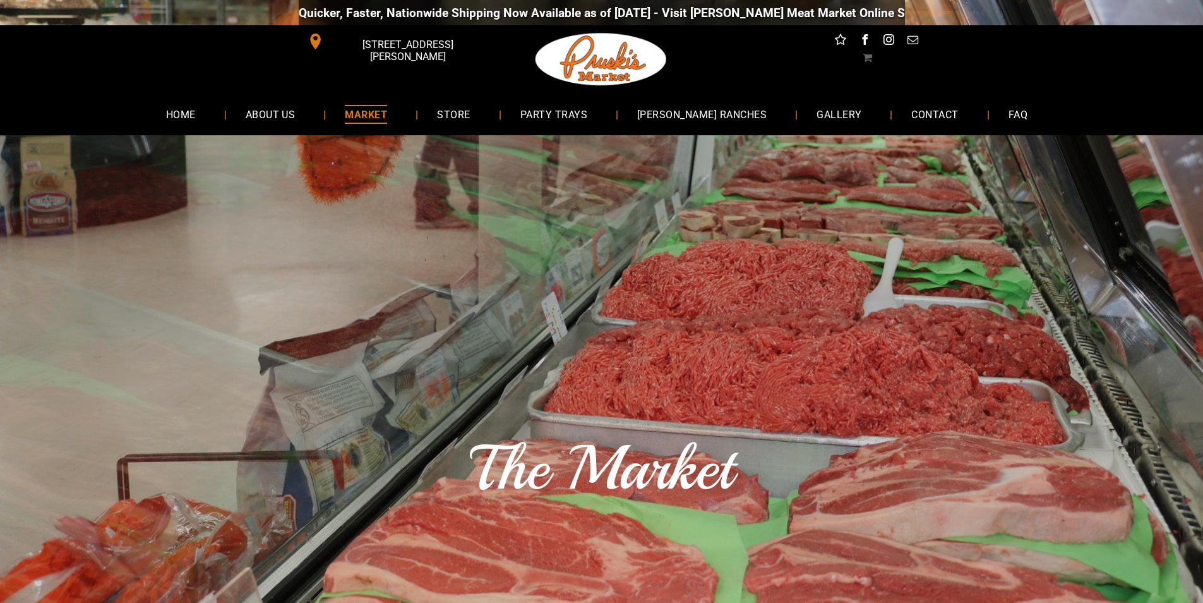 This screenshot has width=1203, height=603. I want to click on a: MARKET, so click(366, 114).